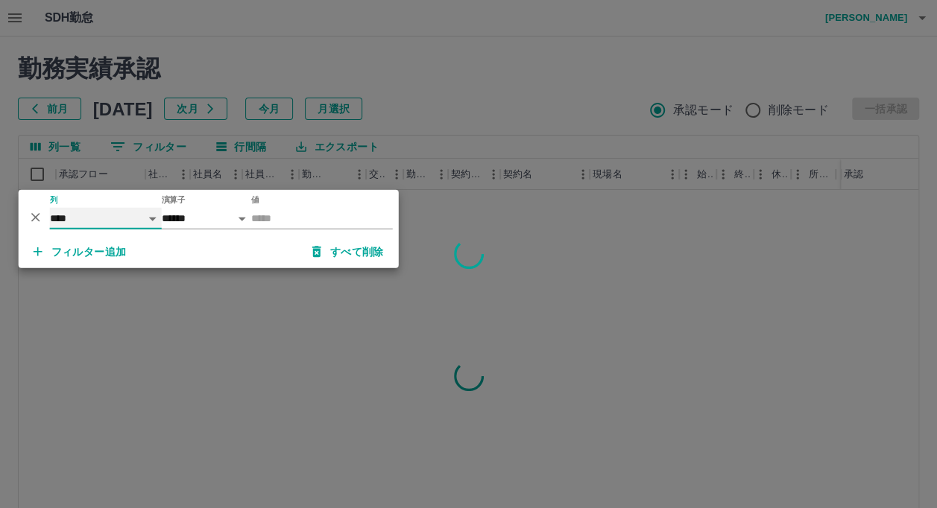 The height and width of the screenshot is (508, 937). What do you see at coordinates (80, 252) in the screenshot?
I see `button: フィルター追加` at bounding box center [80, 252].